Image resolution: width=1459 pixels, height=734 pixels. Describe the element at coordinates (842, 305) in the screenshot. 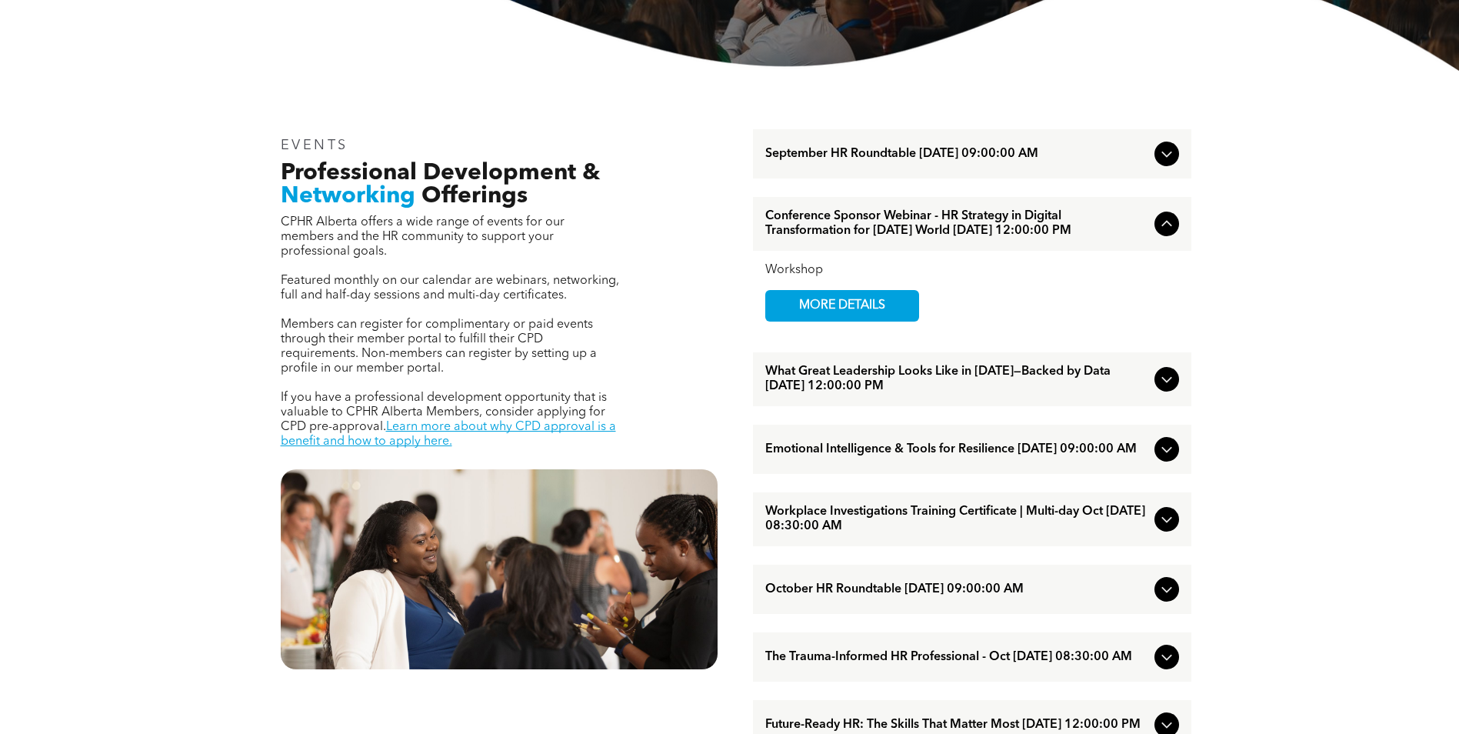

I see `span: MORE DETAILS` at that location.